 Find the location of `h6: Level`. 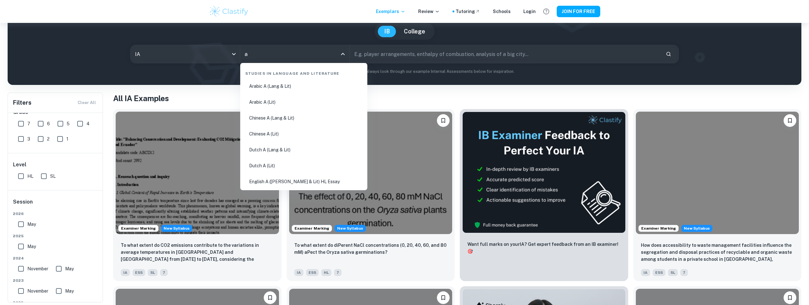

h6: Level is located at coordinates (56, 165).